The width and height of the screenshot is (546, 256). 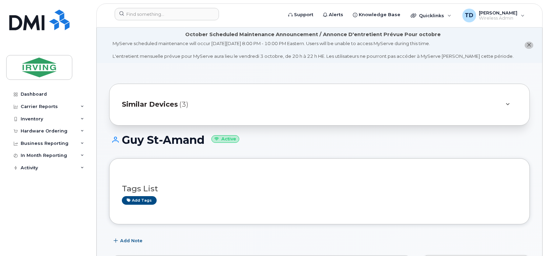 What do you see at coordinates (131, 240) in the screenshot?
I see `span: Add Note` at bounding box center [131, 240].